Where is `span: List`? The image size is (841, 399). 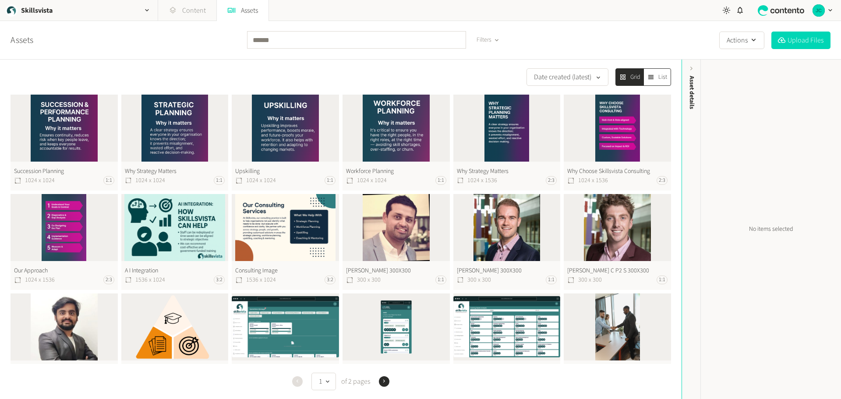
span: List is located at coordinates (663, 77).